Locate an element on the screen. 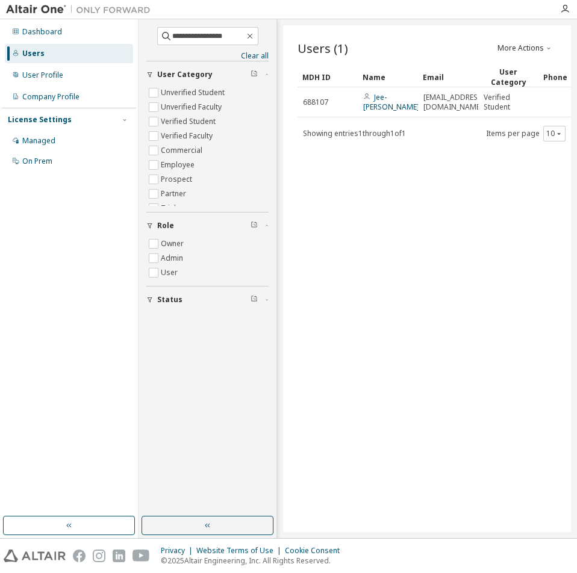 This screenshot has width=577, height=573. span: 688107 is located at coordinates (315, 102).